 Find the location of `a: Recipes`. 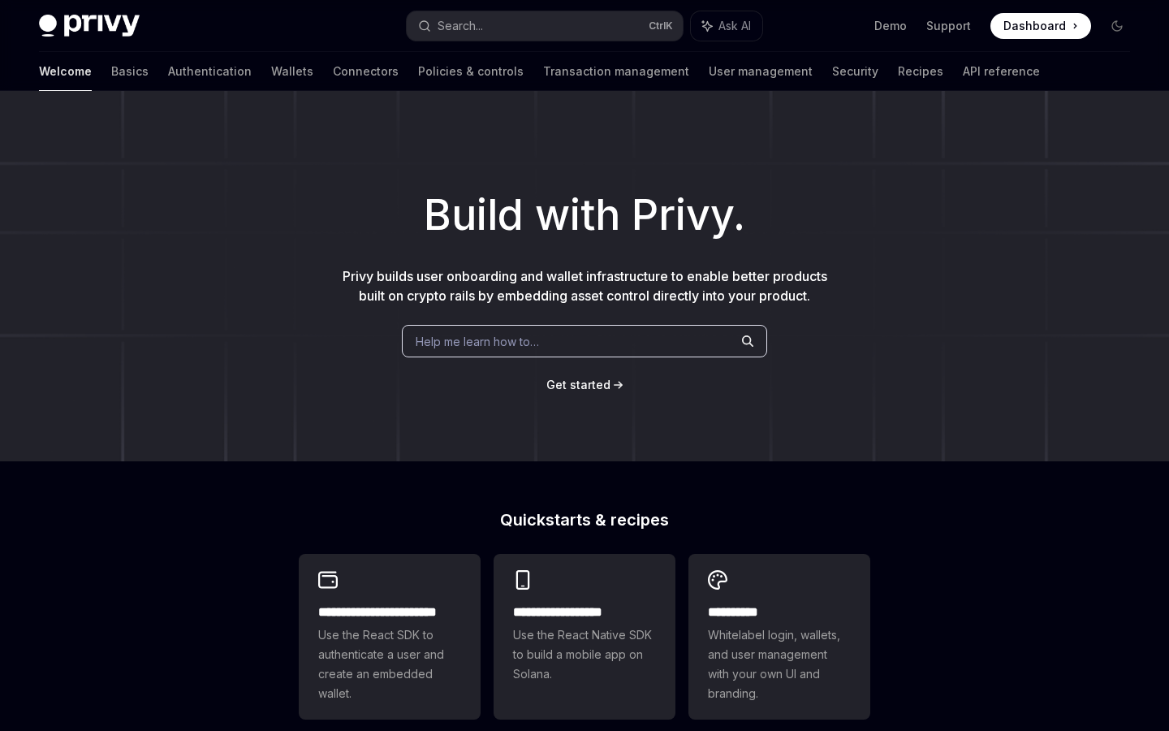

a: Recipes is located at coordinates (921, 71).